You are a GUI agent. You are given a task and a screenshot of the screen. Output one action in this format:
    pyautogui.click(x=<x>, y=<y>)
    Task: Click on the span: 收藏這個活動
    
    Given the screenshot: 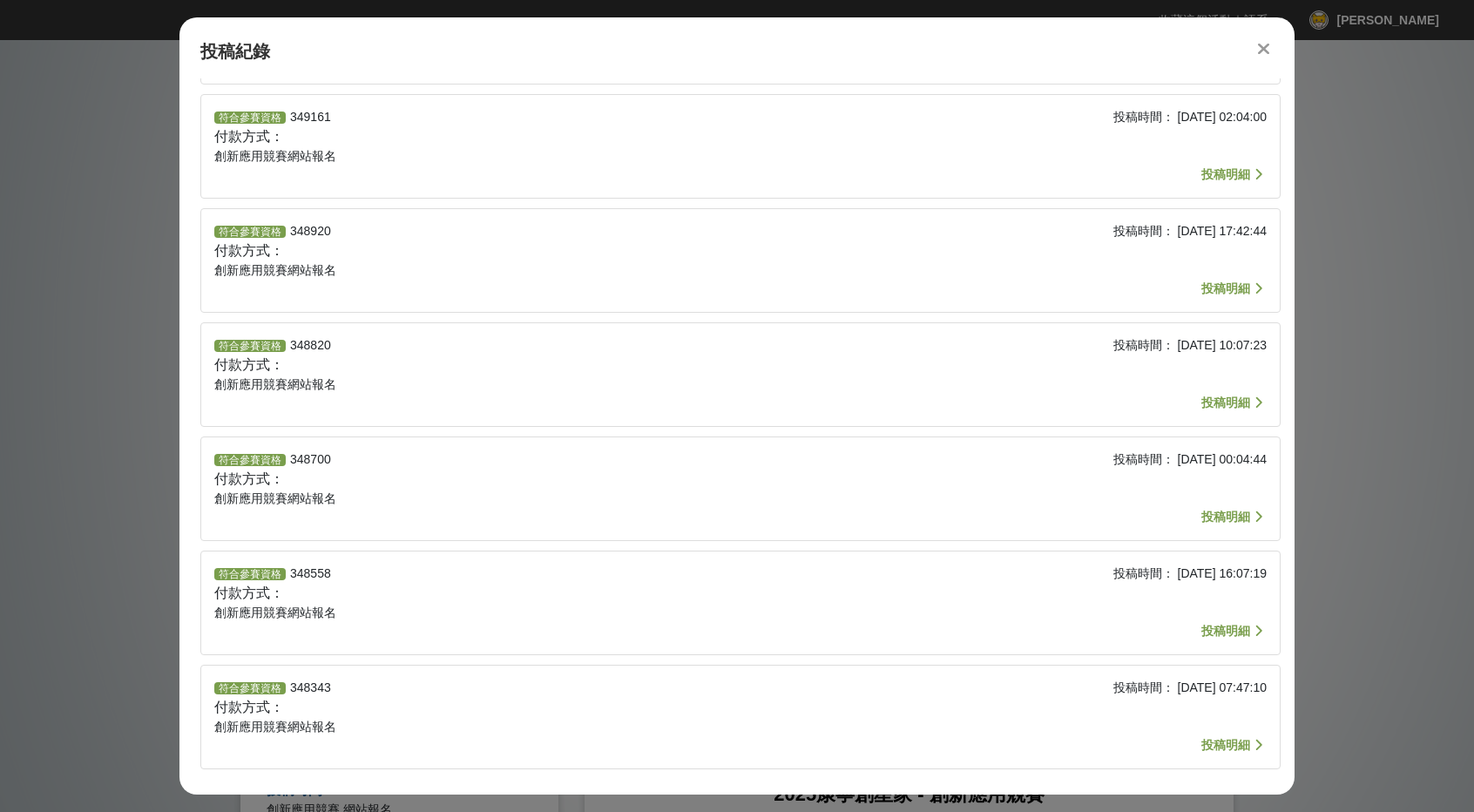 What is the action you would take?
    pyautogui.click(x=1196, y=20)
    